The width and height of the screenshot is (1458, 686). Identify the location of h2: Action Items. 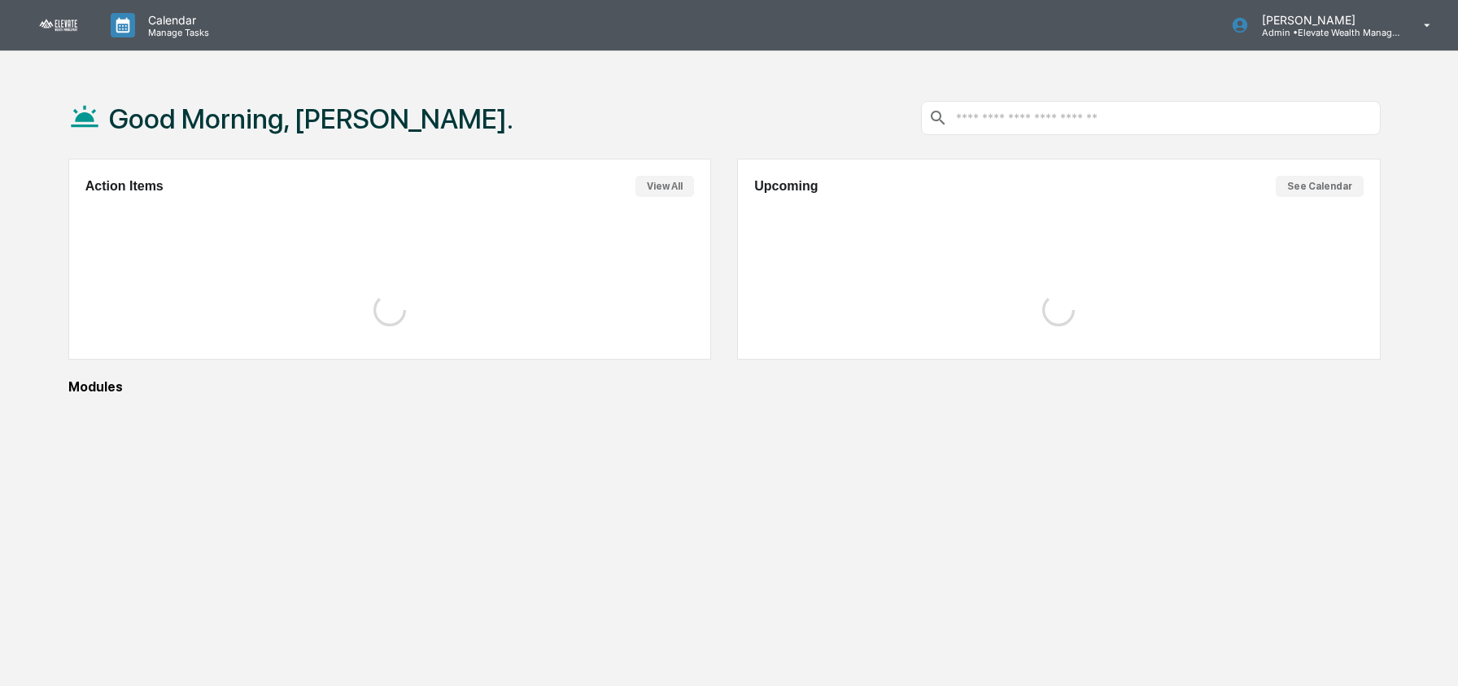
(124, 186).